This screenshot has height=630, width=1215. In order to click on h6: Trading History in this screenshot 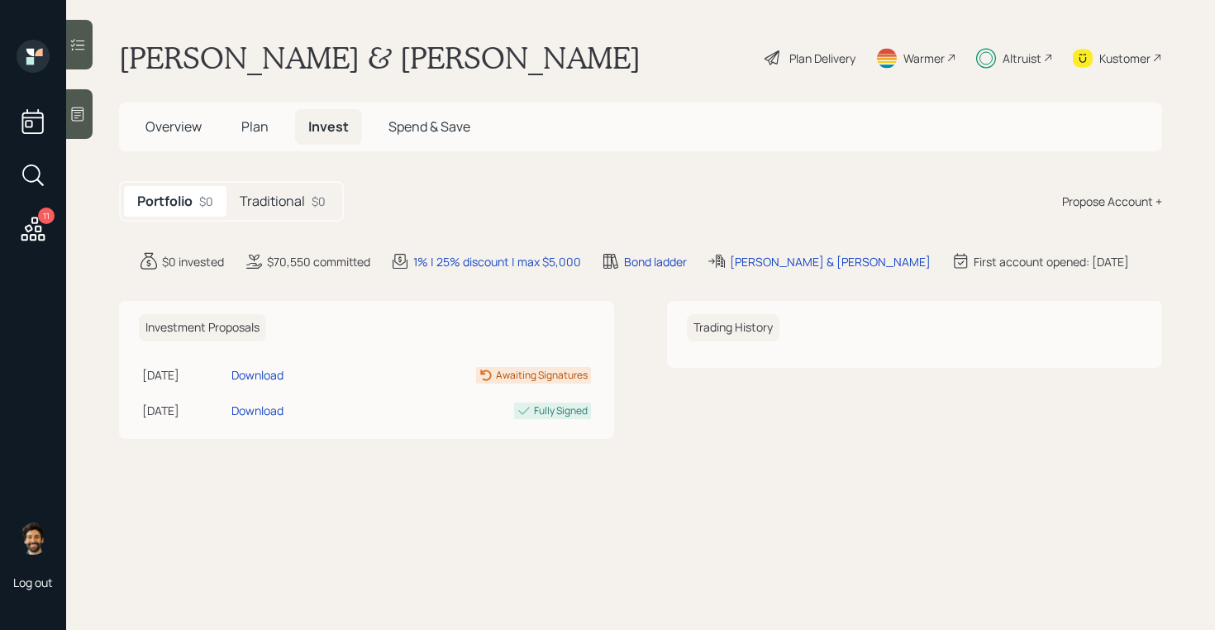, I will do `click(733, 327)`.